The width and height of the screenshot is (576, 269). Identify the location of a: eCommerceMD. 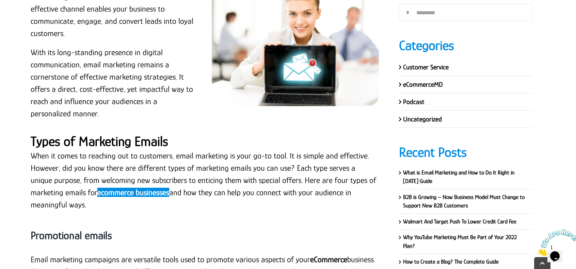
(423, 84).